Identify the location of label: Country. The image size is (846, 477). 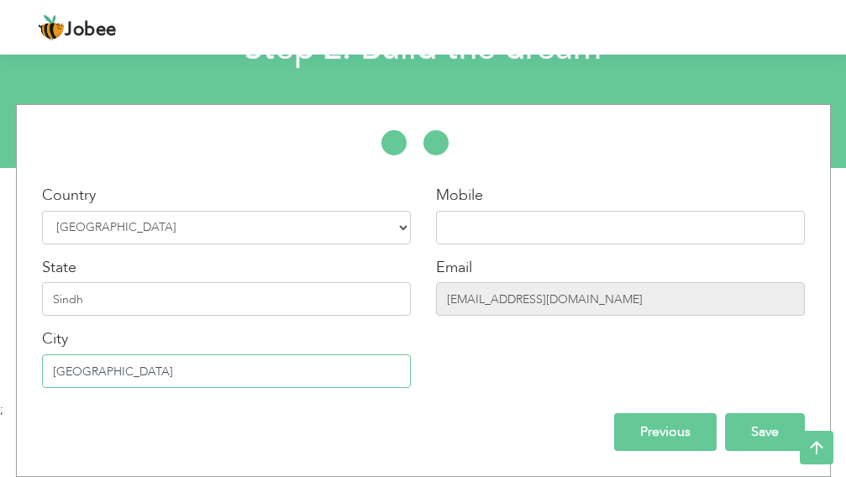
(69, 196).